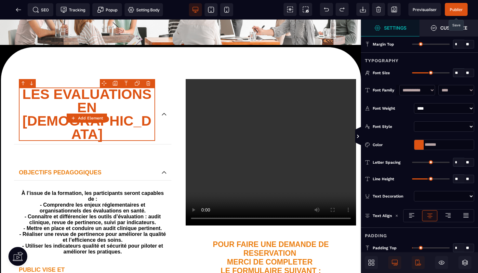  I want to click on span: Open Blocks, so click(371, 263).